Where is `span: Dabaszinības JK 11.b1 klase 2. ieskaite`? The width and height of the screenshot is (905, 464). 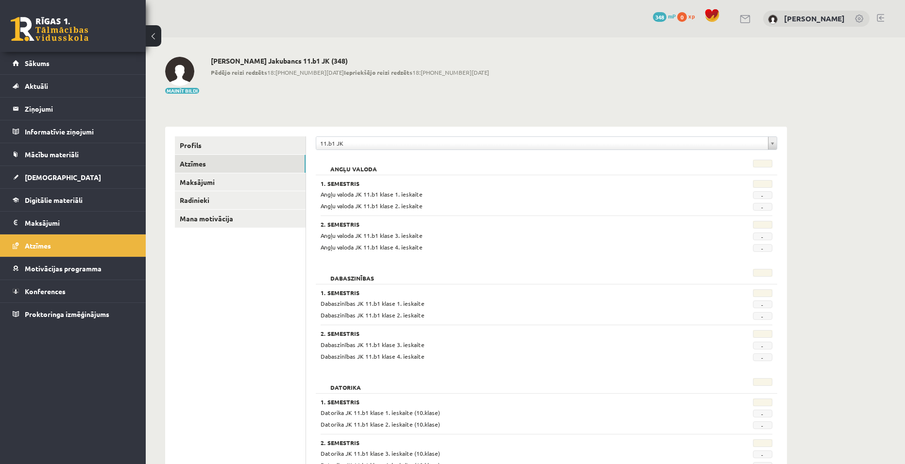
span: Dabaszinības JK 11.b1 klase 2. ieskaite is located at coordinates (372, 315).